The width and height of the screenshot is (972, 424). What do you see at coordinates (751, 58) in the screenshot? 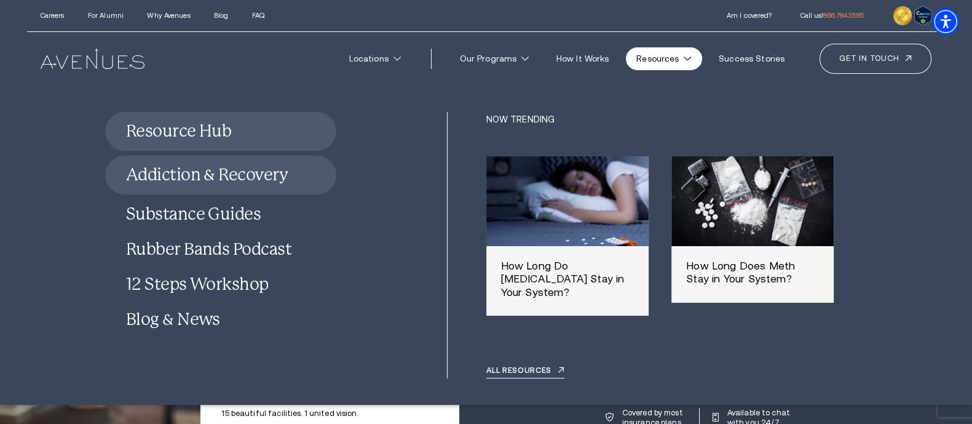
I see `a: Success Stories` at bounding box center [751, 58].